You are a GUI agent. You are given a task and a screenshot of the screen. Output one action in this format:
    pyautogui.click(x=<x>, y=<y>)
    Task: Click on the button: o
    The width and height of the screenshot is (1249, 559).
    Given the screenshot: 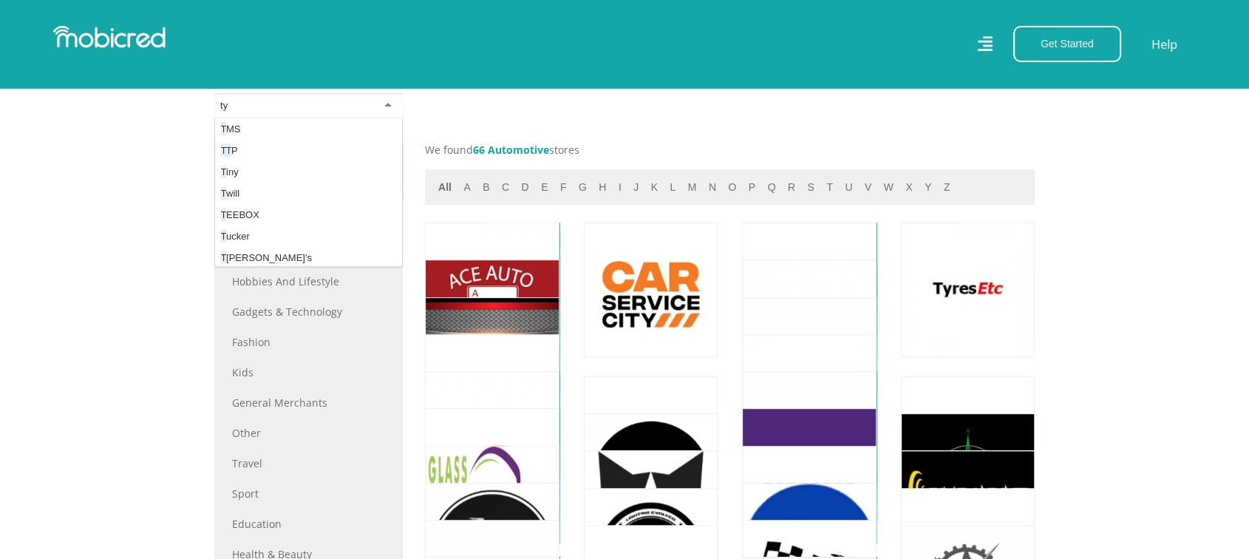 What is the action you would take?
    pyautogui.click(x=732, y=187)
    